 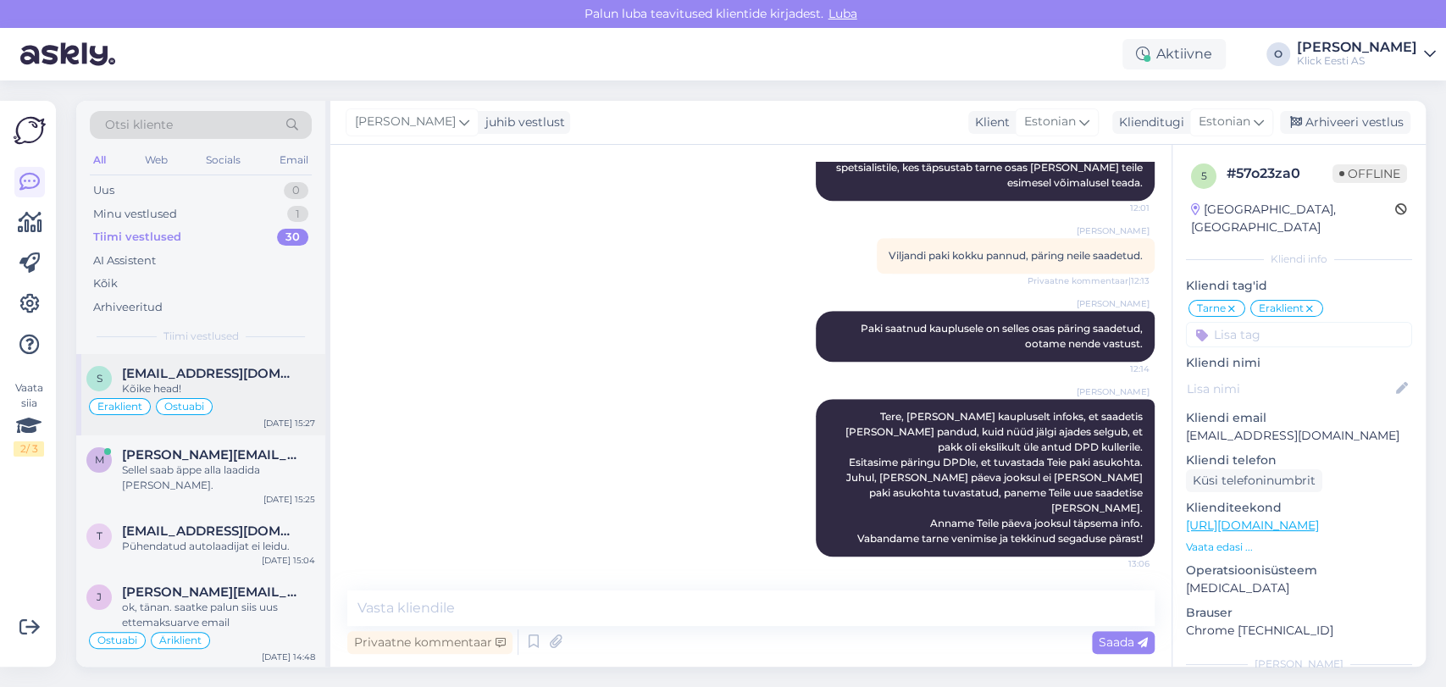 What do you see at coordinates (297, 214) in the screenshot?
I see `div: 1` at bounding box center [297, 214].